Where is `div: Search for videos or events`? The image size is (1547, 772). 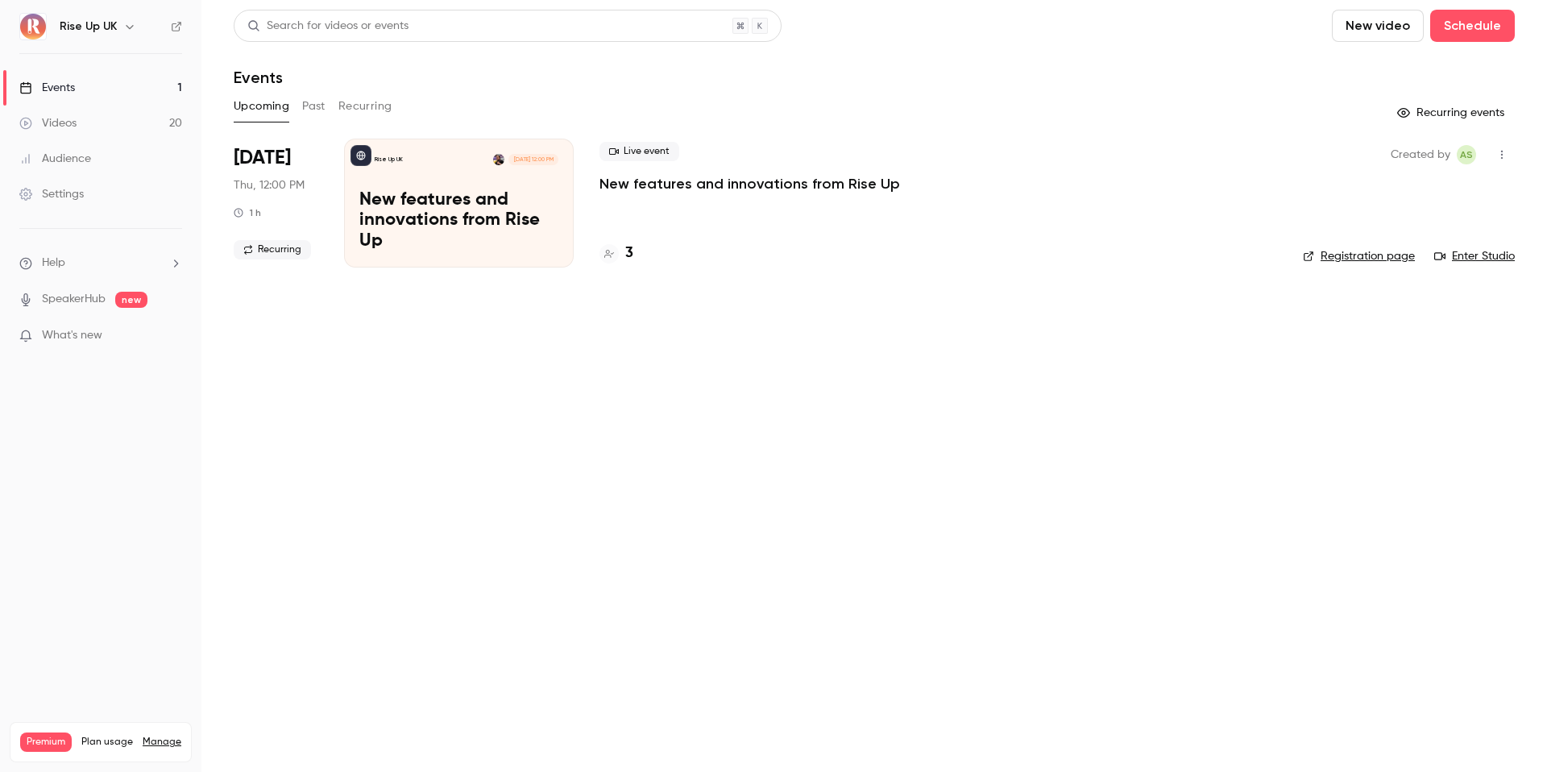
div: Search for videos or events is located at coordinates (328, 26).